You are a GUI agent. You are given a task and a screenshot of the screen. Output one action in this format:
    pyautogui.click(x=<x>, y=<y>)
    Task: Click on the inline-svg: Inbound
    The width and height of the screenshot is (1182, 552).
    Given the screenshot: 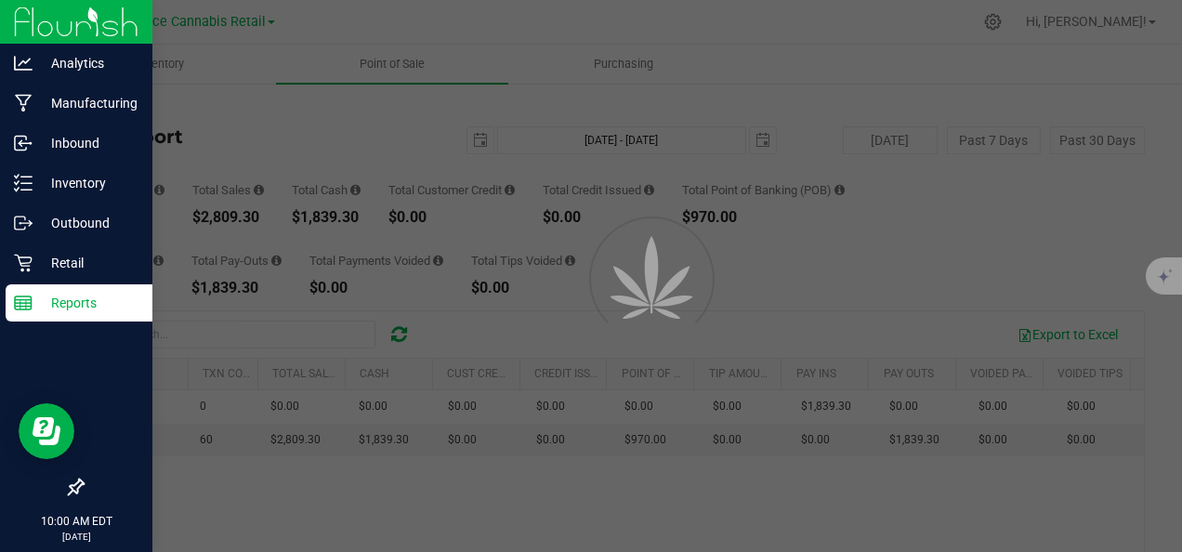 What is the action you would take?
    pyautogui.click(x=23, y=143)
    